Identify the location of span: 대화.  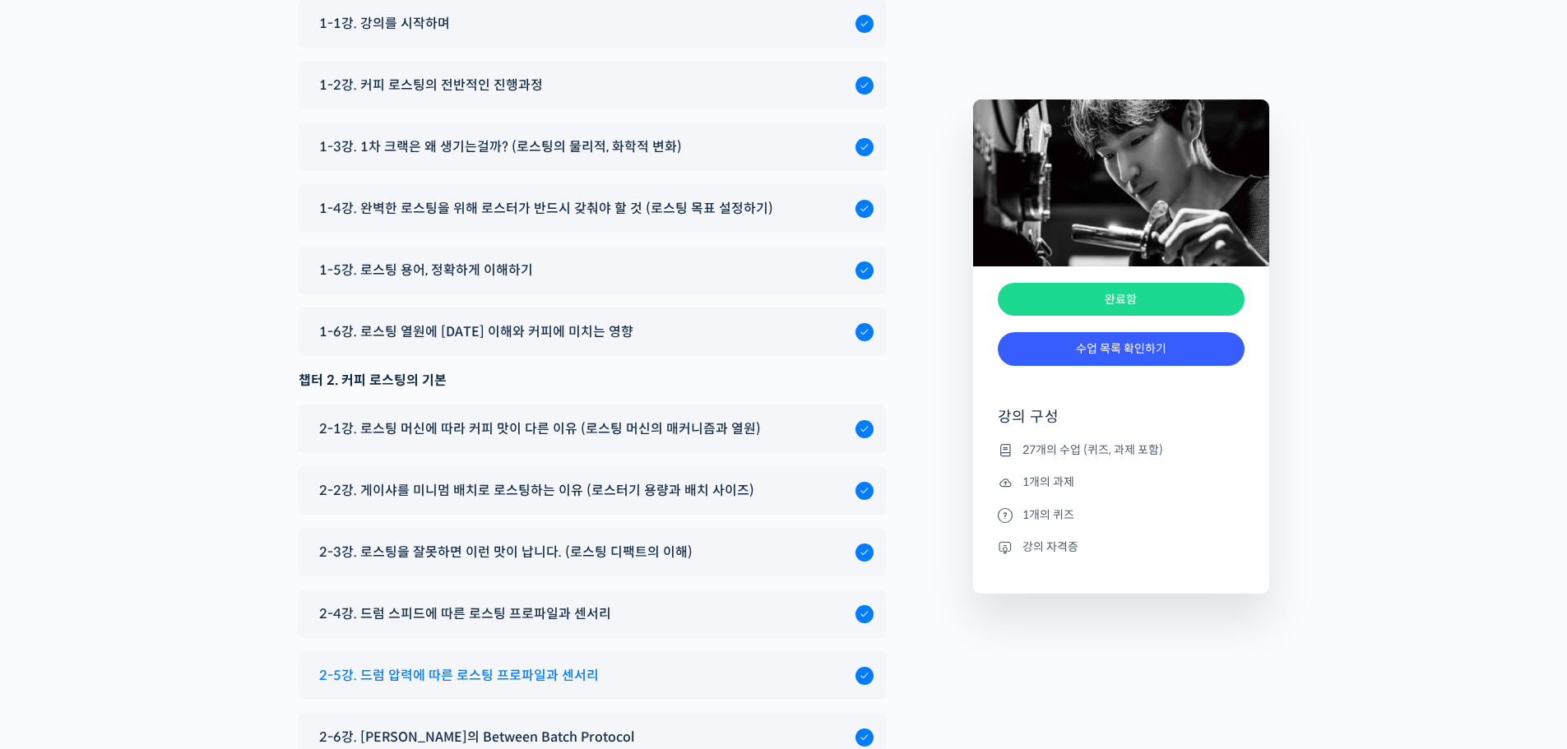
(160, 554).